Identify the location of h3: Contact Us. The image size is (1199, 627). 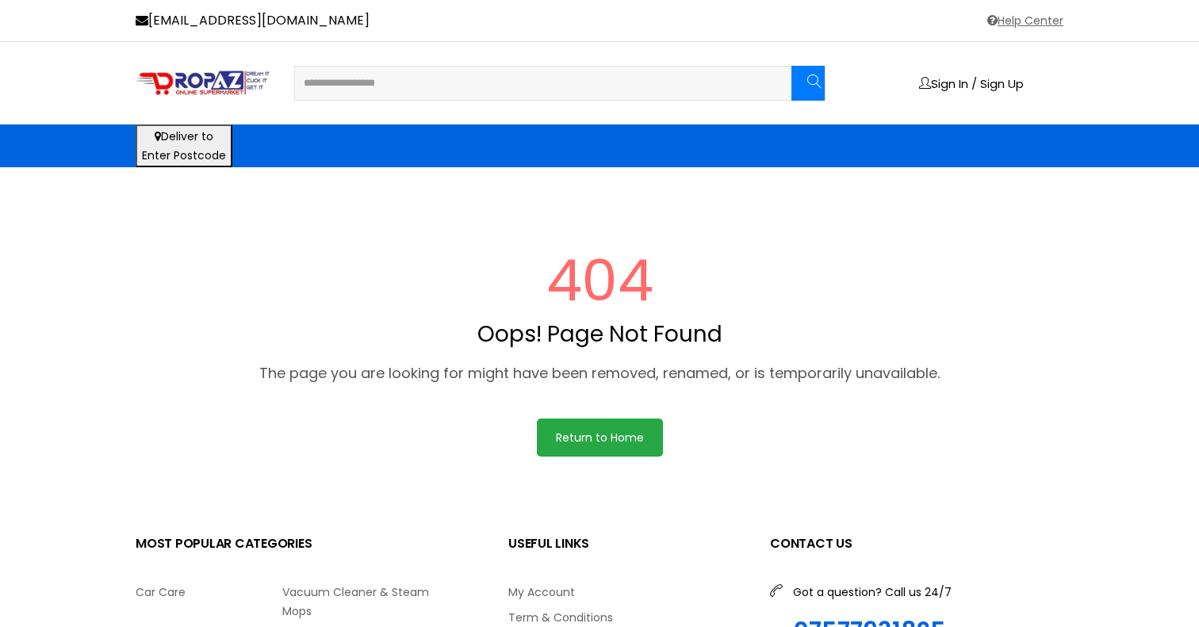
(916, 543).